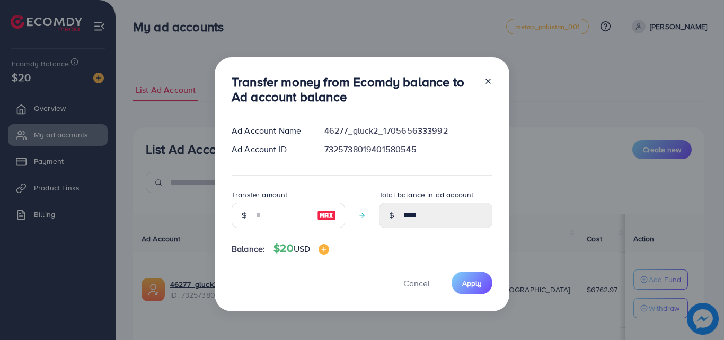 Image resolution: width=724 pixels, height=340 pixels. I want to click on div: 46277_gluck2_1705656333992, so click(408, 130).